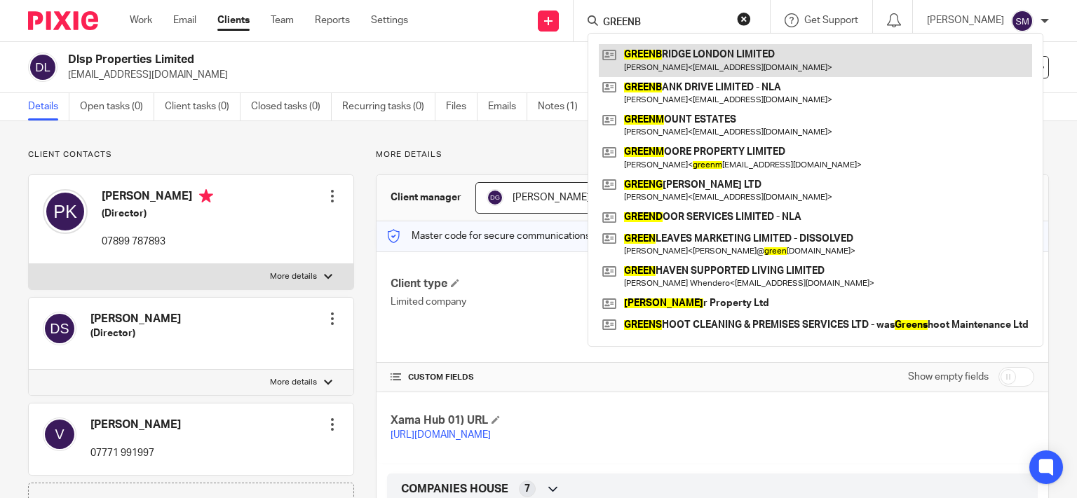 This screenshot has width=1077, height=498. Describe the element at coordinates (206, 196) in the screenshot. I see `i: Primary` at that location.